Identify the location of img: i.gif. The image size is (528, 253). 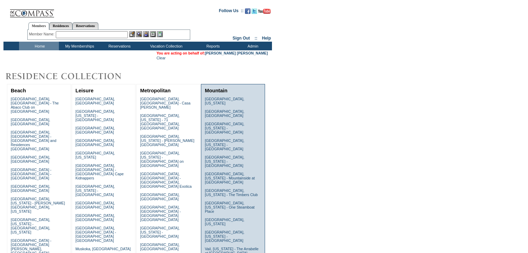
(6, 10).